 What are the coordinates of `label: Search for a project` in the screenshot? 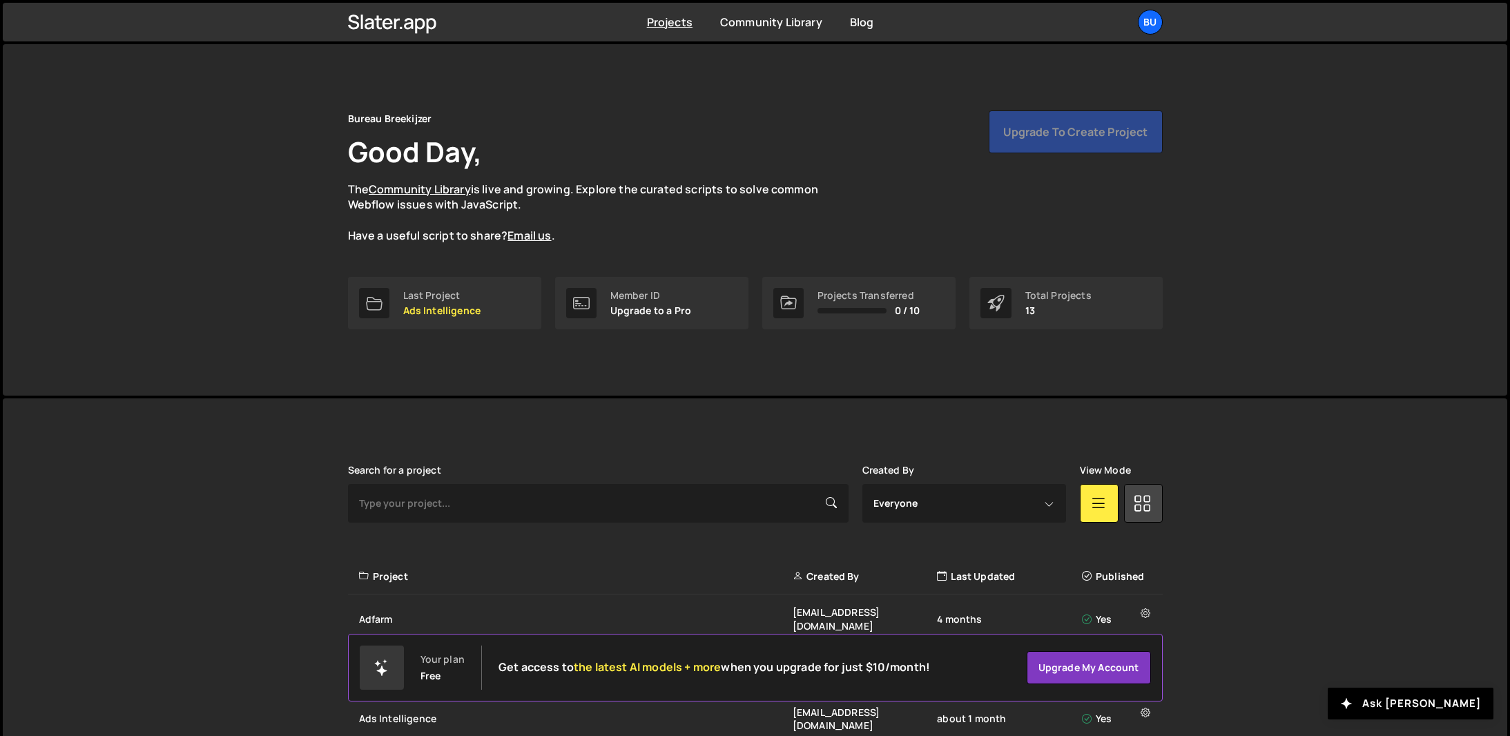 It's located at (394, 470).